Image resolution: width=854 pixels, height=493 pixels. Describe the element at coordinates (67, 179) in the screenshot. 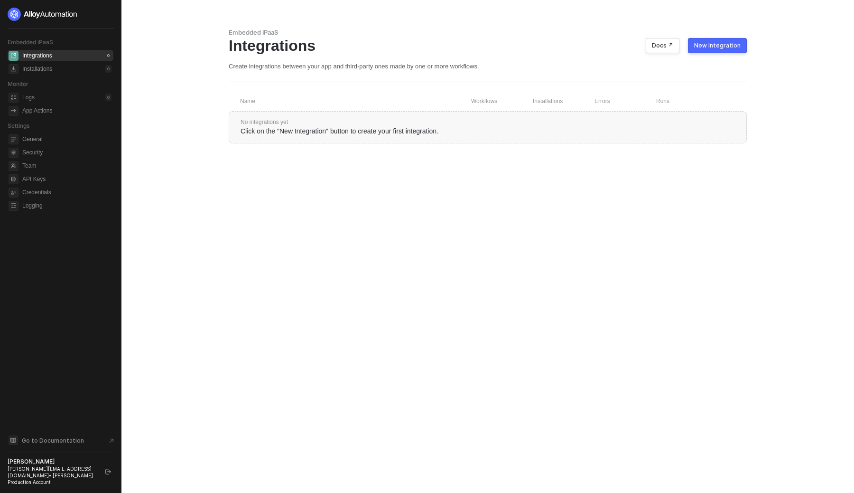

I see `span: API Keys` at that location.